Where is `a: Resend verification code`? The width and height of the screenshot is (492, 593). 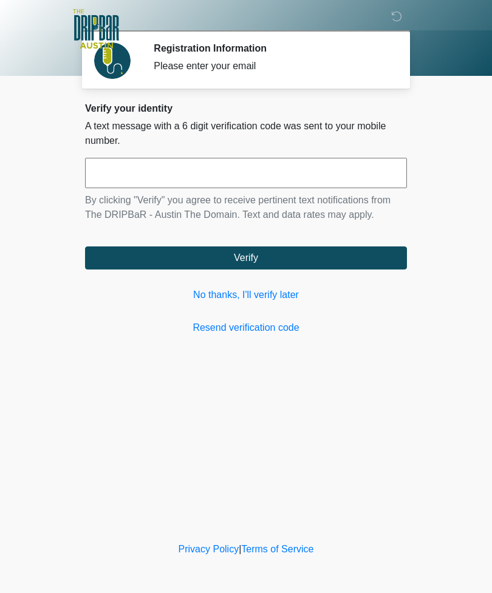 a: Resend verification code is located at coordinates (246, 328).